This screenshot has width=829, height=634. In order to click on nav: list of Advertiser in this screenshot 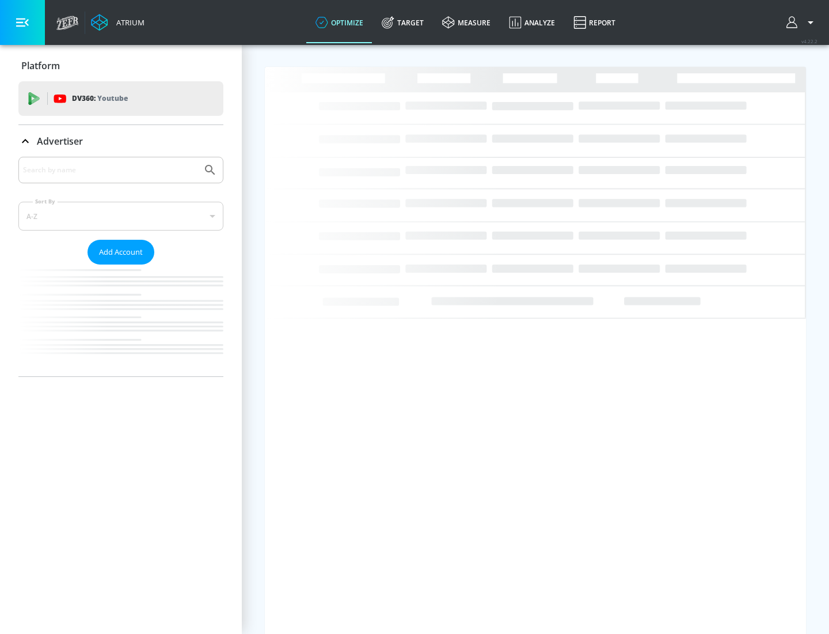, I will do `click(121, 320)`.